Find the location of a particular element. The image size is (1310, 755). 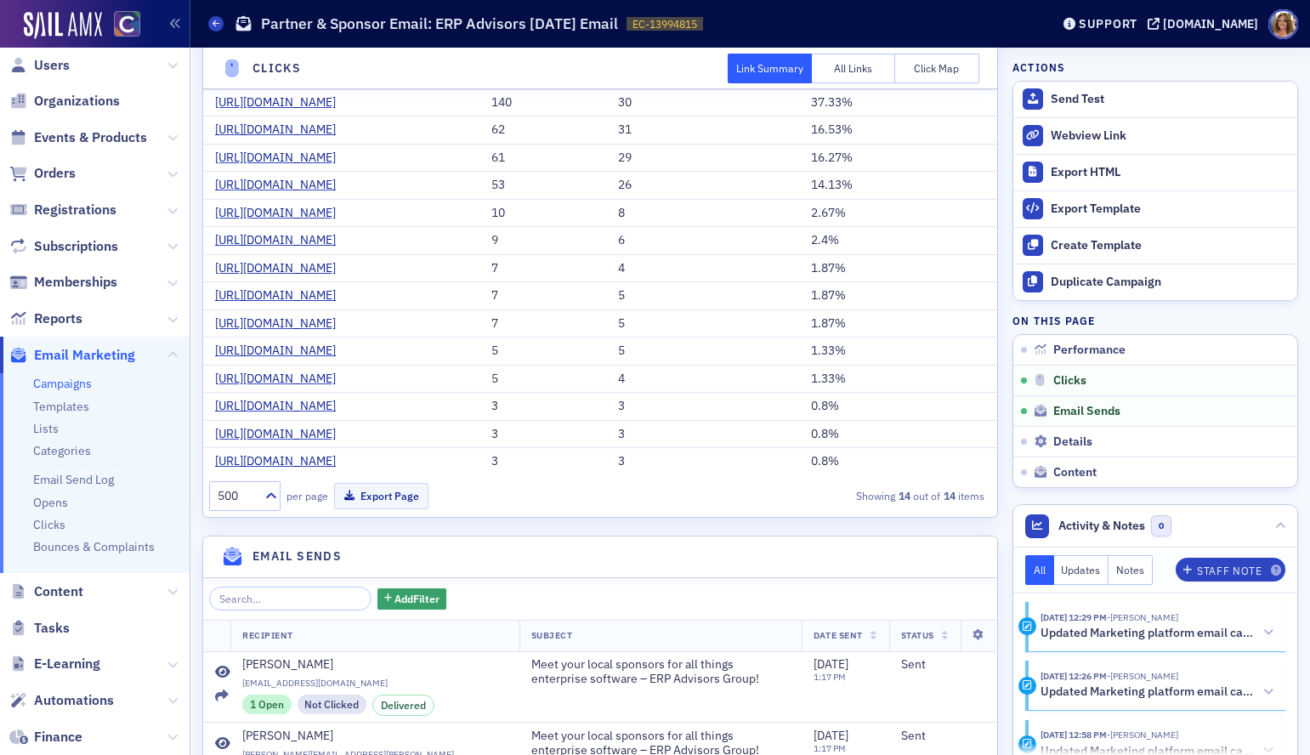

span: Clicks is located at coordinates (1069, 381).